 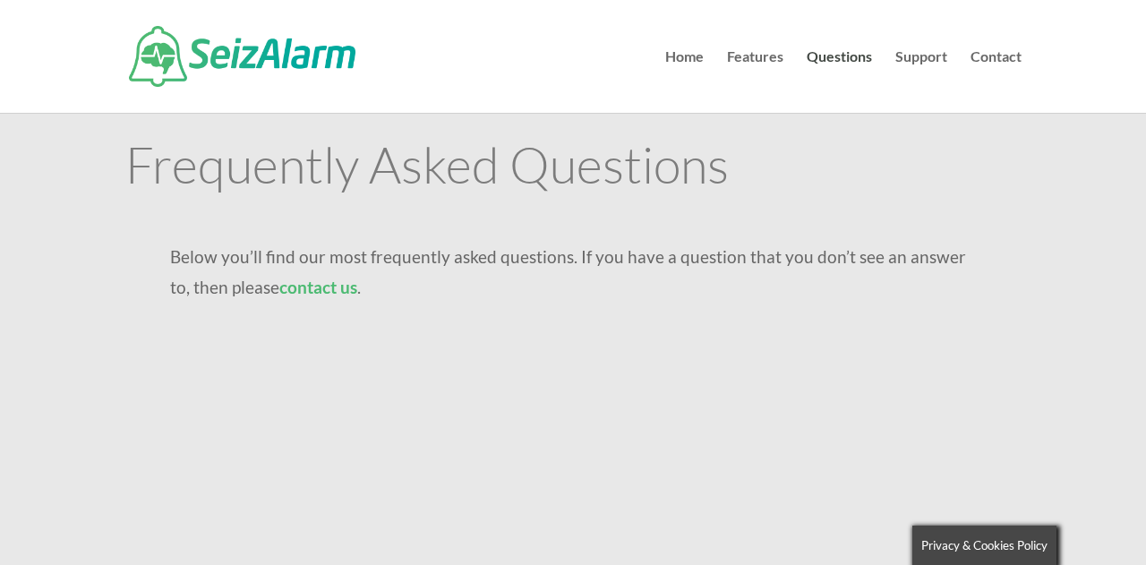 I want to click on a: Features, so click(x=754, y=81).